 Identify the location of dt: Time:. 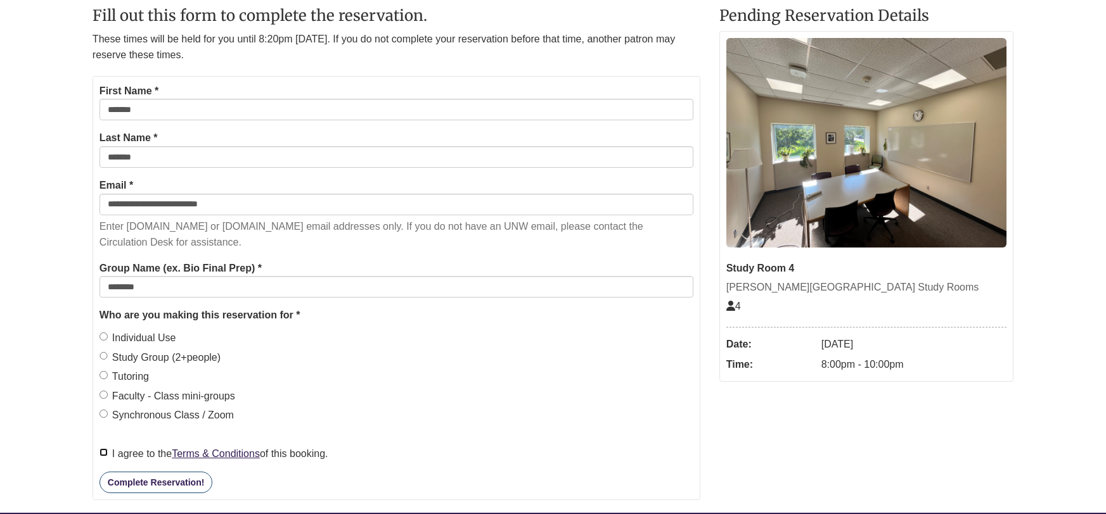
(770, 365).